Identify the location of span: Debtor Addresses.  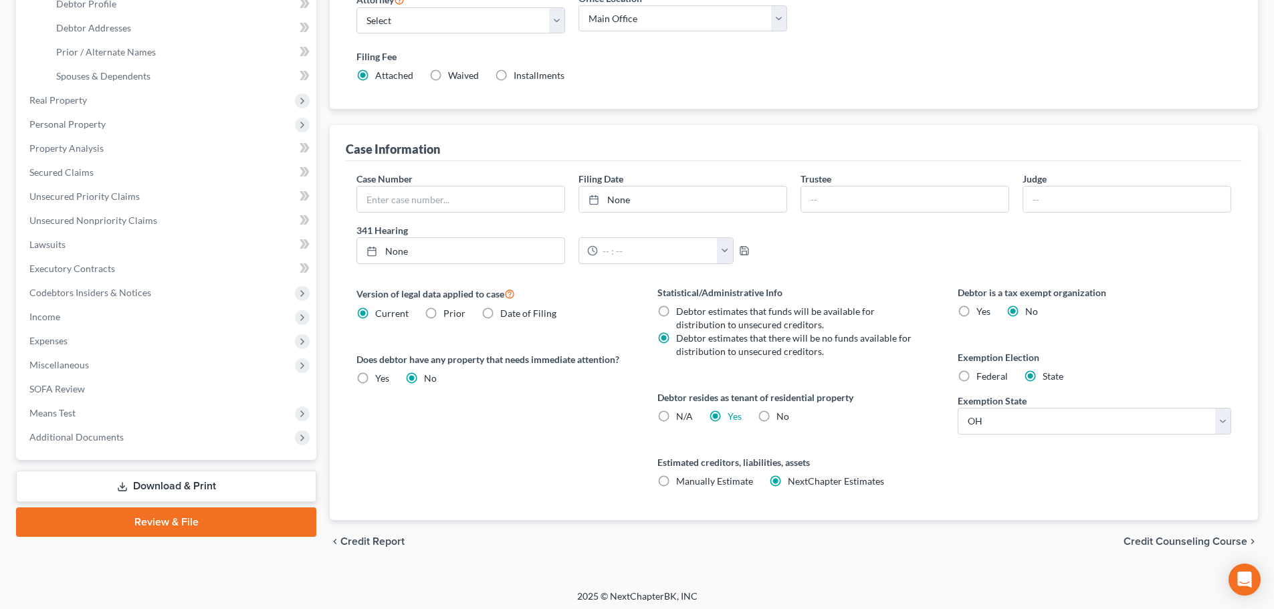
(94, 27).